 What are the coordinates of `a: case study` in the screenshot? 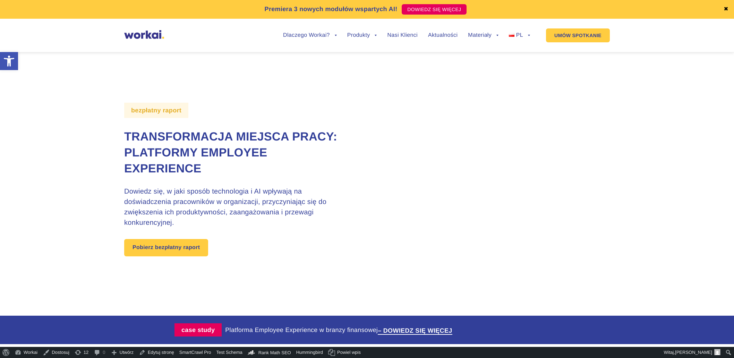 It's located at (200, 330).